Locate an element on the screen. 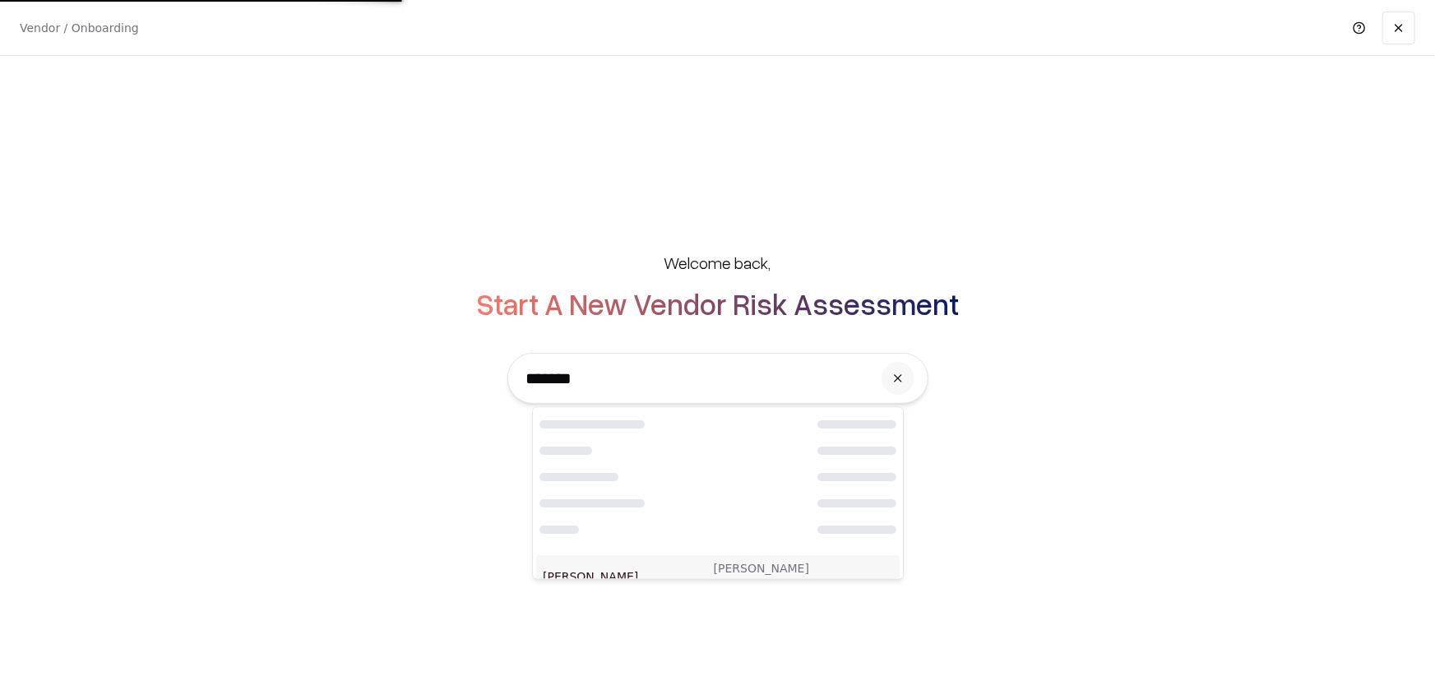 This screenshot has width=1435, height=681. div: Loading... is located at coordinates (718, 480).